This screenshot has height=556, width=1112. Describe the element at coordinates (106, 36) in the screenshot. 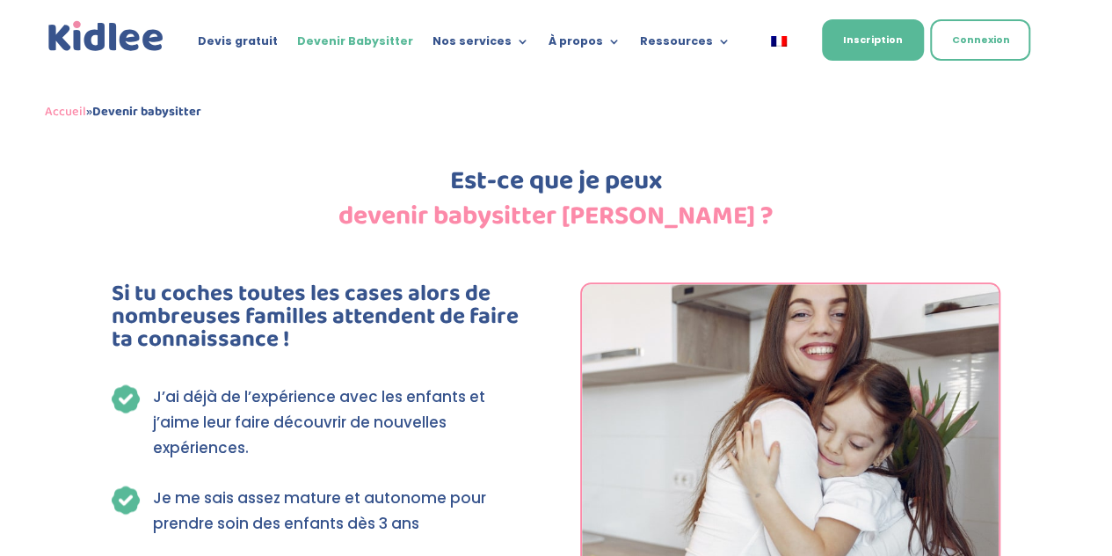

I see `a: Kidlee Logo` at that location.